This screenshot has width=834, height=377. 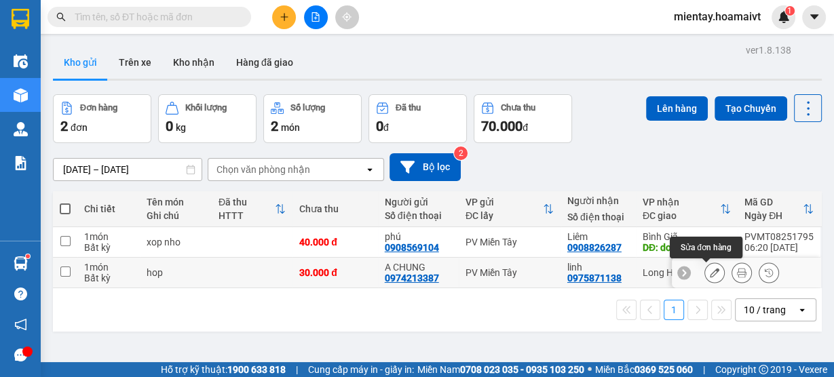 I want to click on span: Miền Bắc, so click(x=644, y=370).